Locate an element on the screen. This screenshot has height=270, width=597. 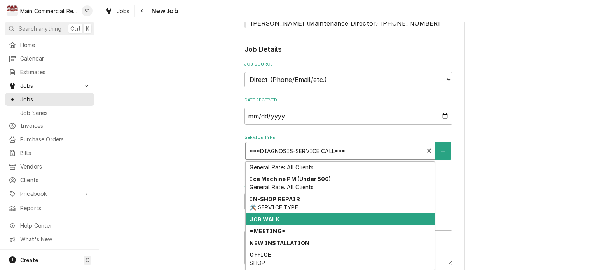
label: Job Type is located at coordinates (348, 186).